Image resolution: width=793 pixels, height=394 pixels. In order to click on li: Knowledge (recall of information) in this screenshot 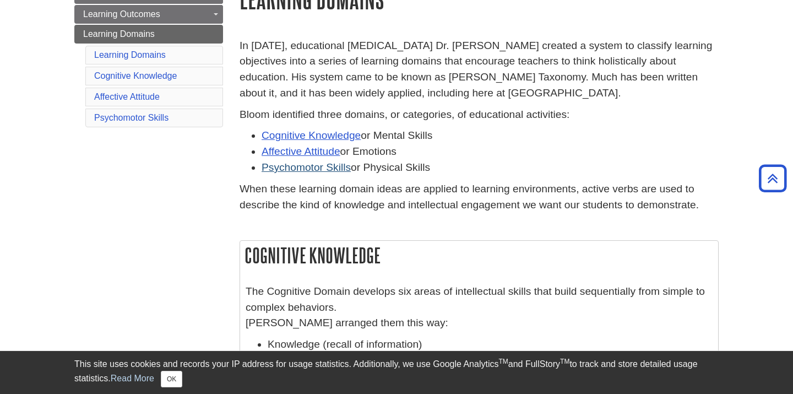, I will do `click(490, 344)`.